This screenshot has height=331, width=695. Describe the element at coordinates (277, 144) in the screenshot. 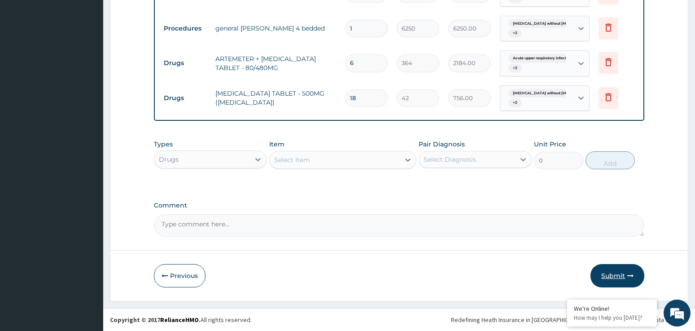

I see `label: Item` at that location.